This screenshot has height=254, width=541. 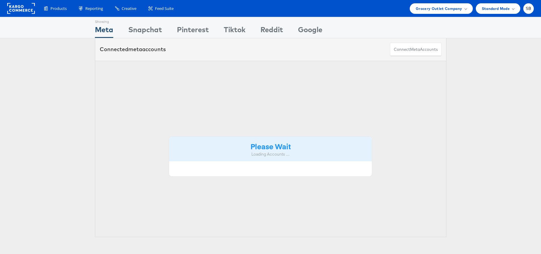 What do you see at coordinates (439, 8) in the screenshot?
I see `span: Grocery Outlet Company` at bounding box center [439, 8].